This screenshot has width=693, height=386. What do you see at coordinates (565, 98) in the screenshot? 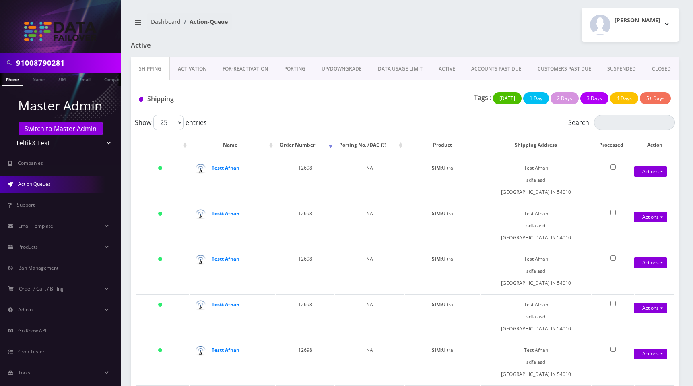
I see `button: 2 Days` at bounding box center [565, 98].